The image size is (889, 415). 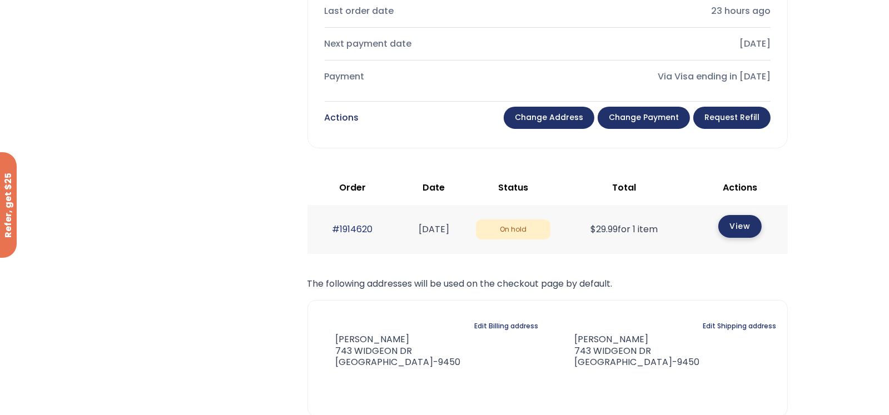 I want to click on a: Edit Billing address, so click(x=506, y=326).